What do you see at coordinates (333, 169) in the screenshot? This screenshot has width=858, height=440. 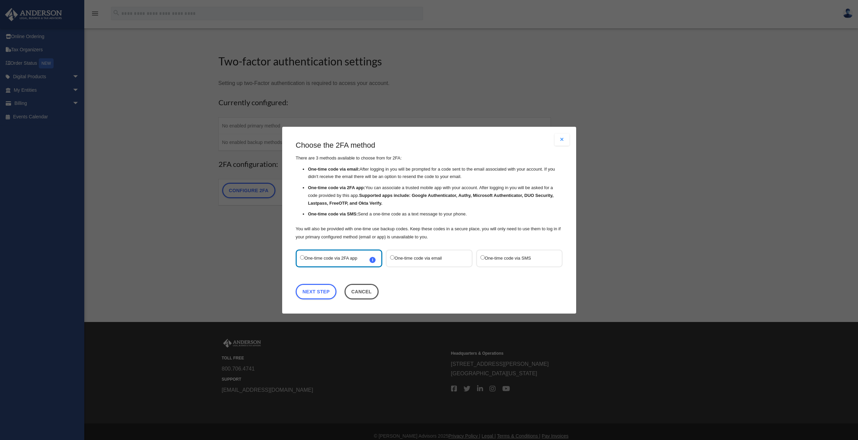 I see `strong: One-time code via email:` at bounding box center [333, 169].